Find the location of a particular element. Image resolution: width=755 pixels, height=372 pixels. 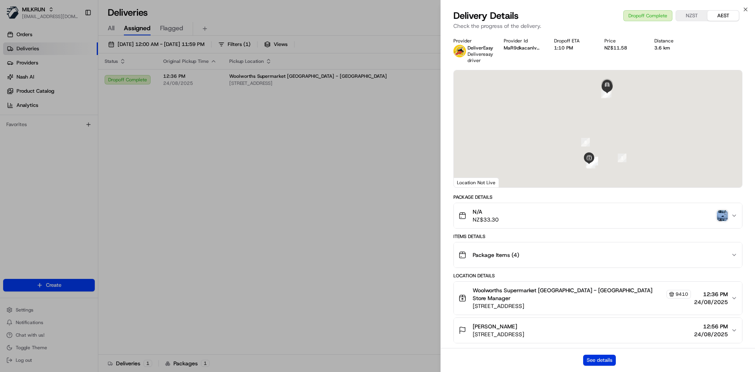

span: NZ$33.30 is located at coordinates (486, 220).